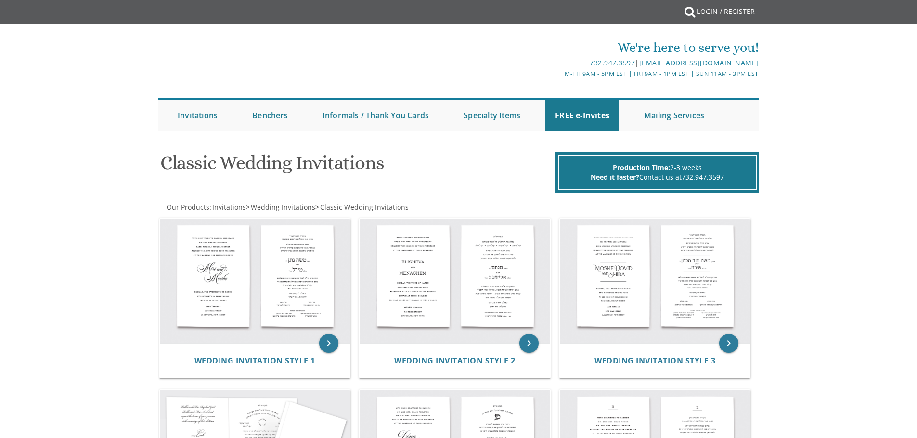 The image size is (917, 438). What do you see at coordinates (454, 361) in the screenshot?
I see `span: Wedding Invitation Style 2` at bounding box center [454, 361].